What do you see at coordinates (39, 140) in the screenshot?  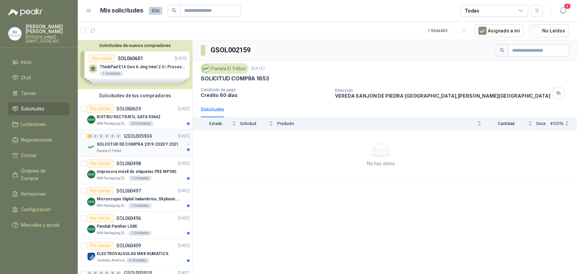 I see `a: Negociaciones` at bounding box center [39, 140].